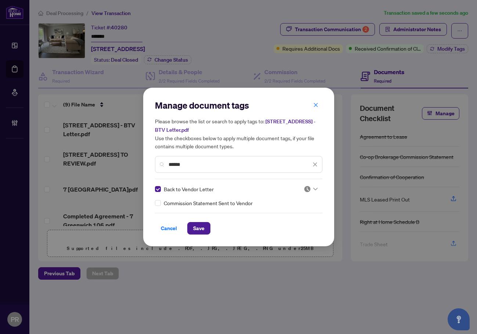 The width and height of the screenshot is (477, 334). What do you see at coordinates (189, 189) in the screenshot?
I see `span: Back to Vendor Letter` at bounding box center [189, 189].